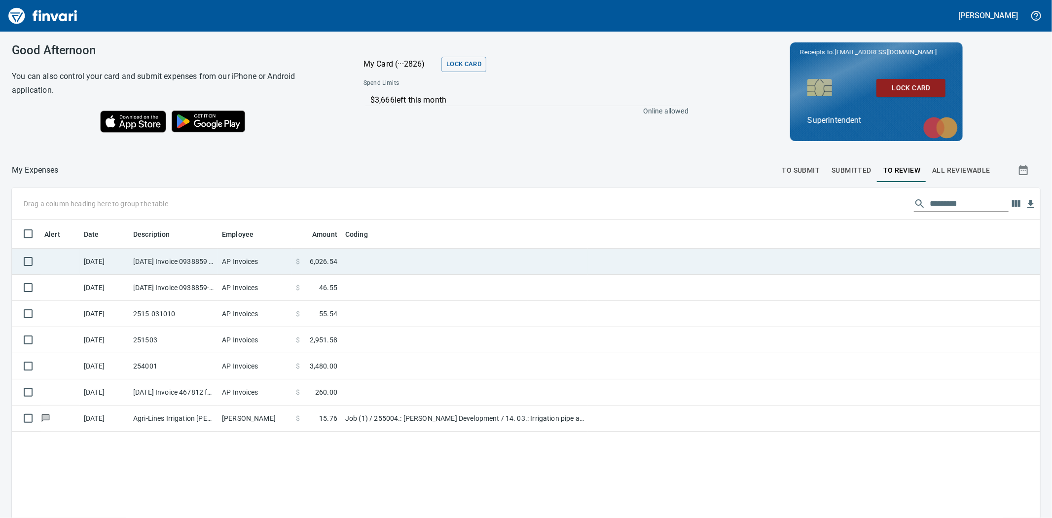 Image resolution: width=1052 pixels, height=518 pixels. What do you see at coordinates (174, 366) in the screenshot?
I see `td: 254001` at bounding box center [174, 366].